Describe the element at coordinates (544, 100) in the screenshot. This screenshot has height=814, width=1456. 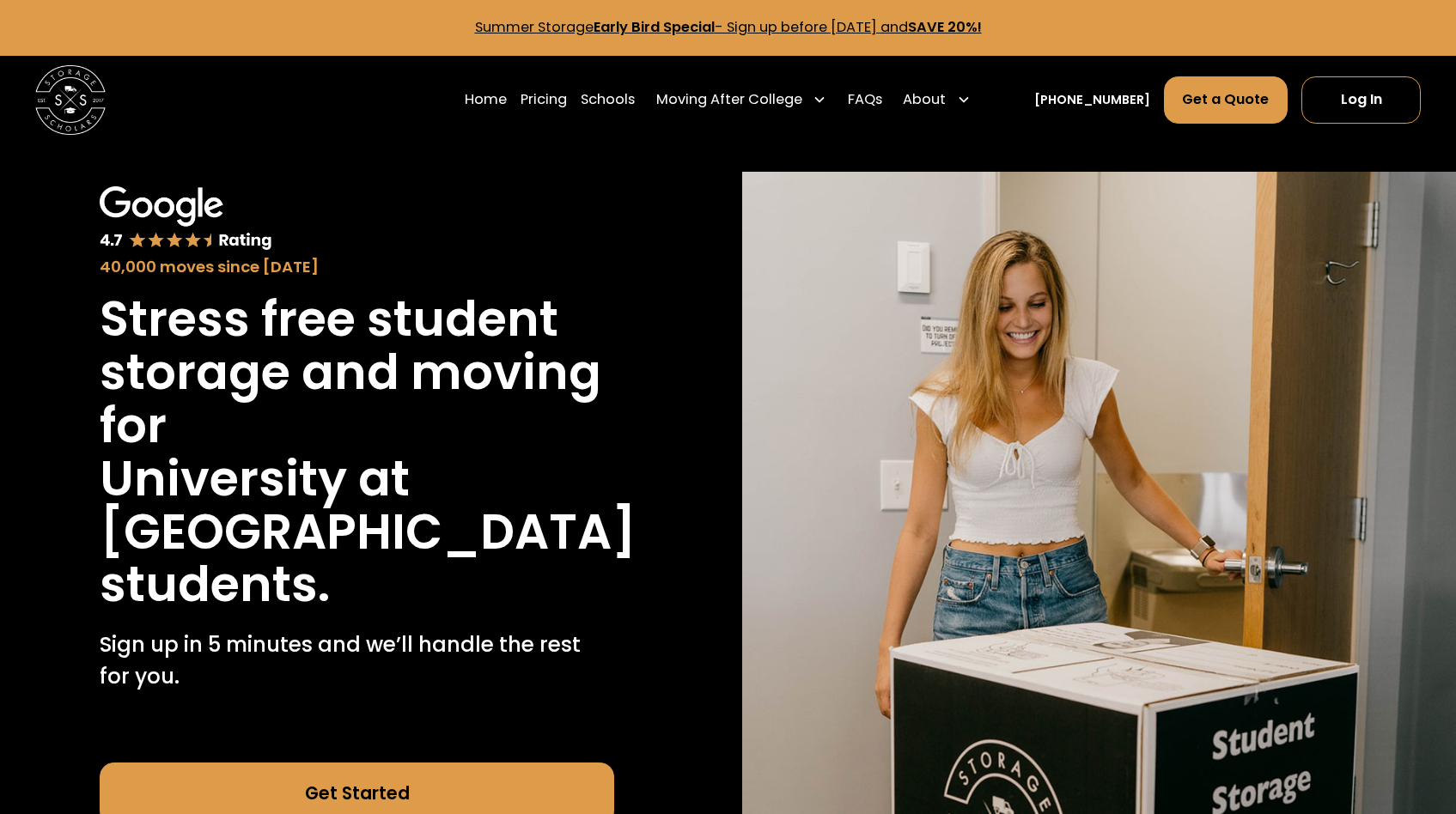
I see `a: Pricing` at that location.